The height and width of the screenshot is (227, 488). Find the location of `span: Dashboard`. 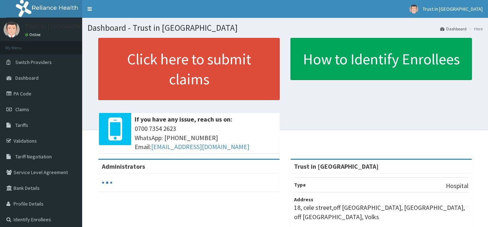

span: Dashboard is located at coordinates (27, 78).